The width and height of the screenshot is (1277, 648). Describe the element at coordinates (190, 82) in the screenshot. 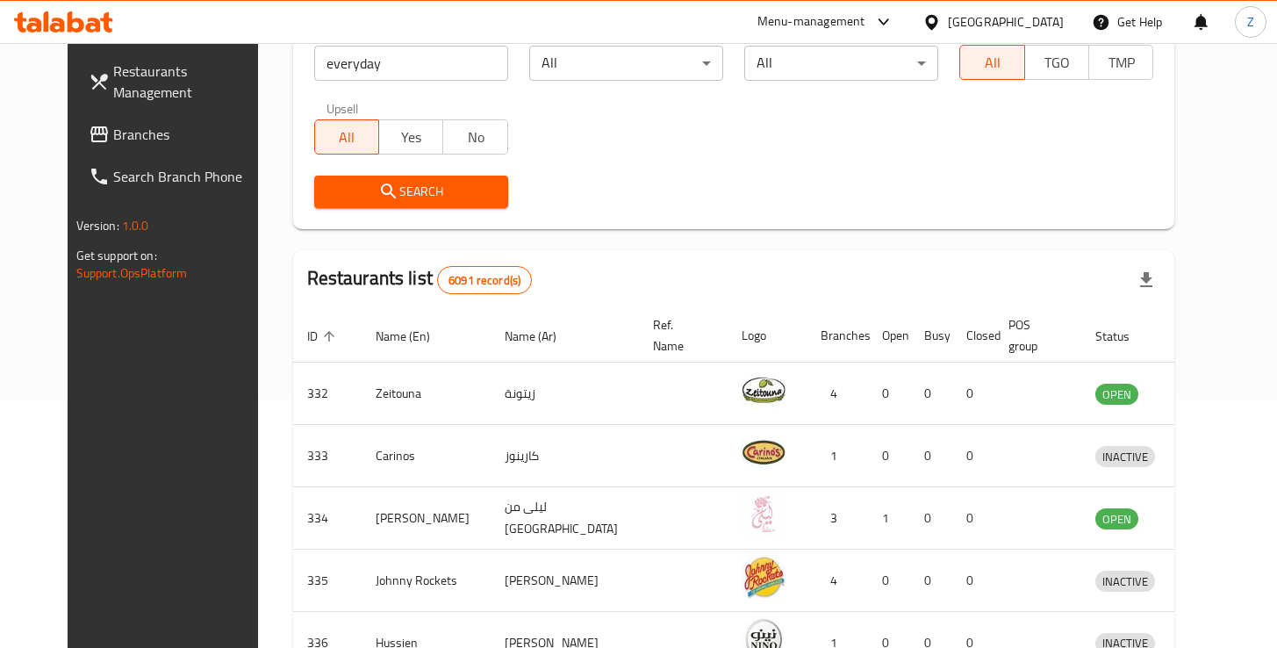

I see `span: Restaurants Management` at that location.